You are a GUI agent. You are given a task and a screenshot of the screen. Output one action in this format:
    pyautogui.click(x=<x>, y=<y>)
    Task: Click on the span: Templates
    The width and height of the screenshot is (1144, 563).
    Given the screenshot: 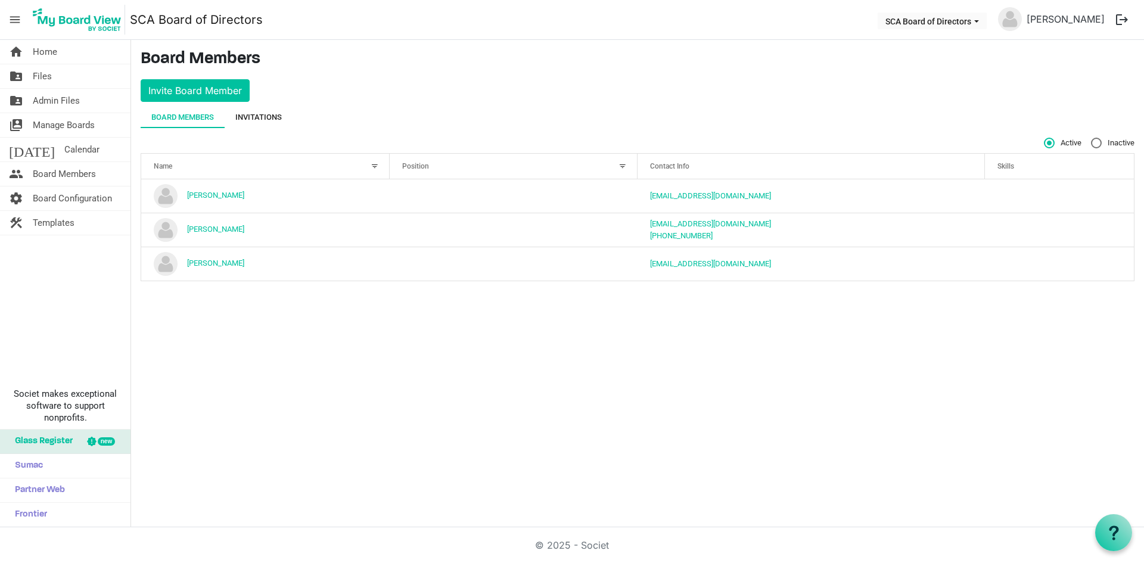 What is the action you would take?
    pyautogui.click(x=54, y=223)
    